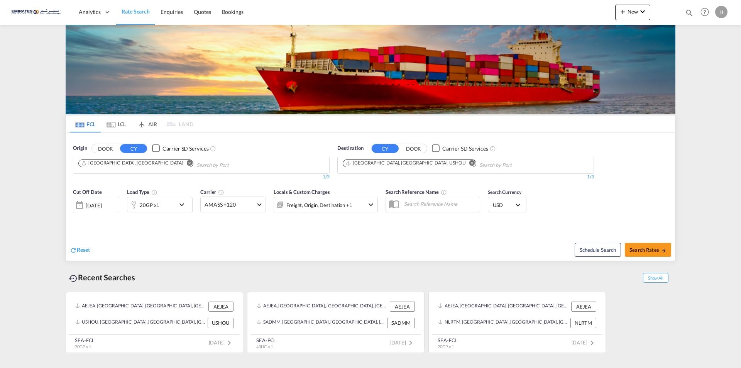  What do you see at coordinates (172, 12) in the screenshot?
I see `span: Enquiries` at bounding box center [172, 12].